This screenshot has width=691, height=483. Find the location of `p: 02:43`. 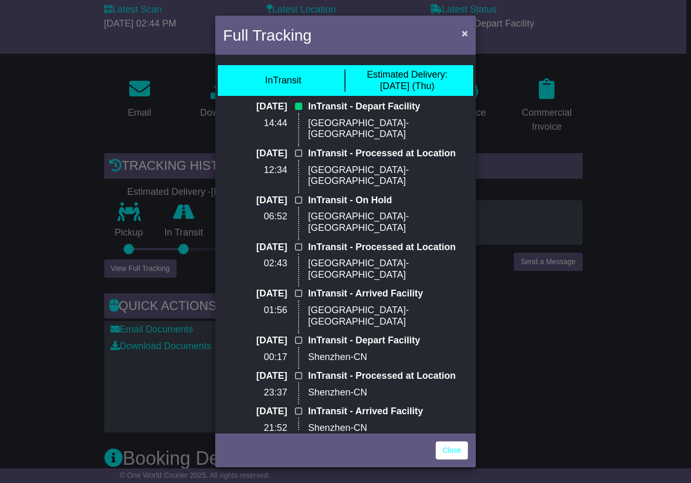

p: 02:43 is located at coordinates (255, 264).